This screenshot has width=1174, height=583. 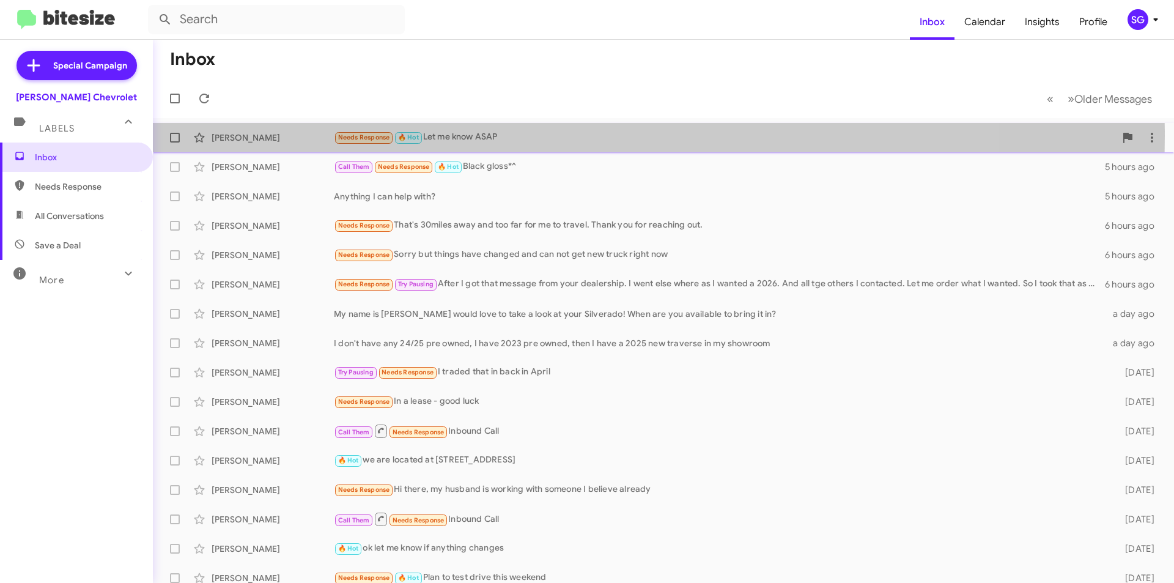 What do you see at coordinates (719, 225) in the screenshot?
I see `div: That's 30miles away and too far for me to travel. Thank you for reaching out.` at bounding box center [719, 225].